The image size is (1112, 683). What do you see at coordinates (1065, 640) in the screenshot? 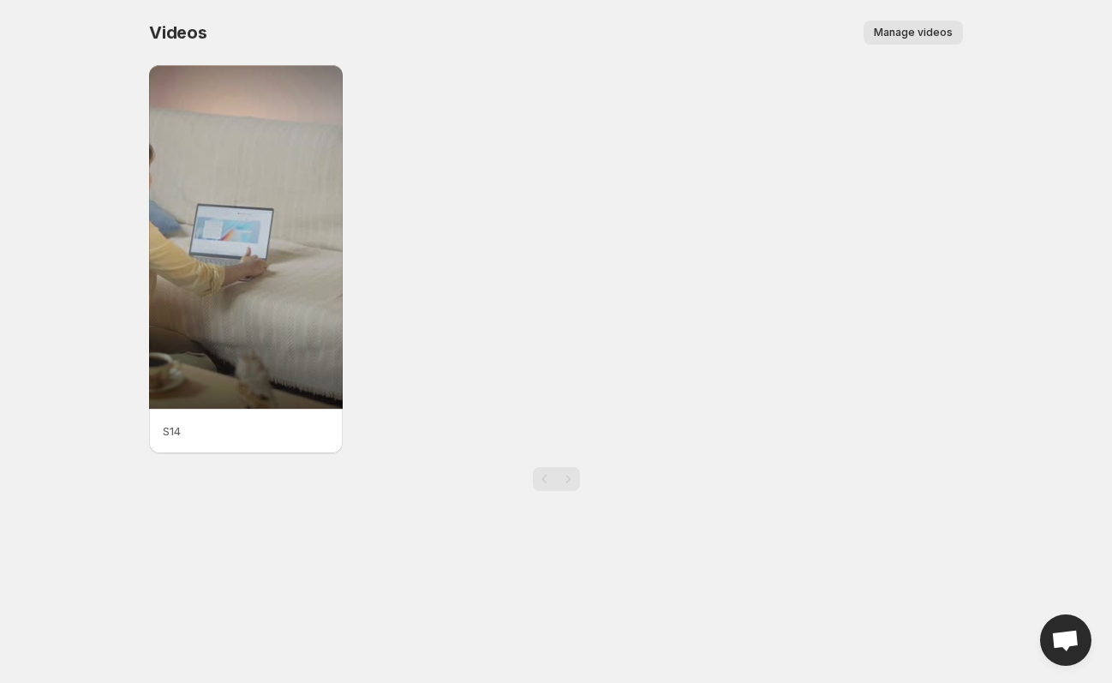
I see `div: Open chat` at bounding box center [1065, 640].